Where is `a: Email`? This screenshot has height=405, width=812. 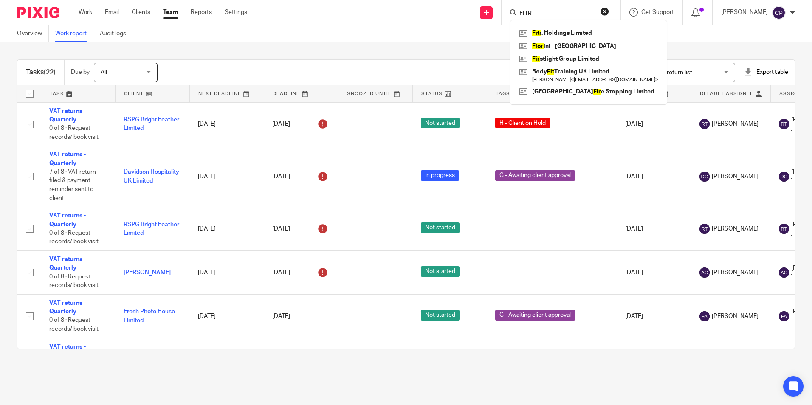
a: Email is located at coordinates (112, 12).